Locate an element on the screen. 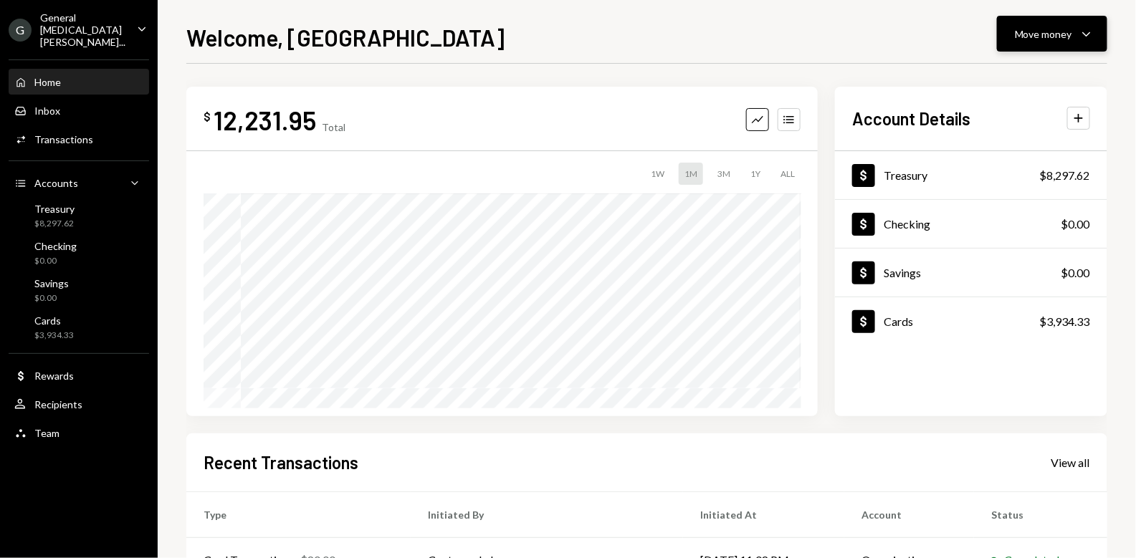 This screenshot has height=558, width=1136. div: 1M is located at coordinates (691, 173).